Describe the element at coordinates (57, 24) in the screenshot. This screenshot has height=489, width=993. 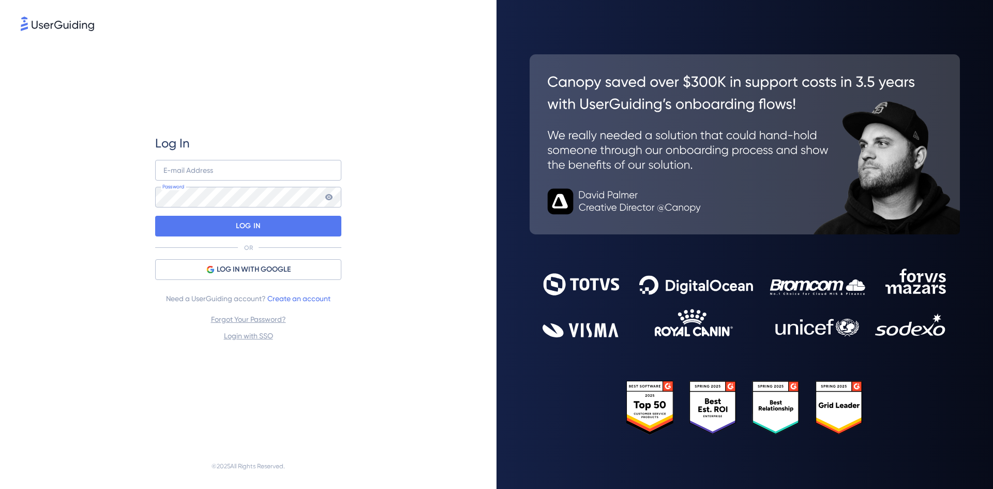
I see `img: 8faab4ba6bc7696a72372aa768b0286c.svg` at that location.